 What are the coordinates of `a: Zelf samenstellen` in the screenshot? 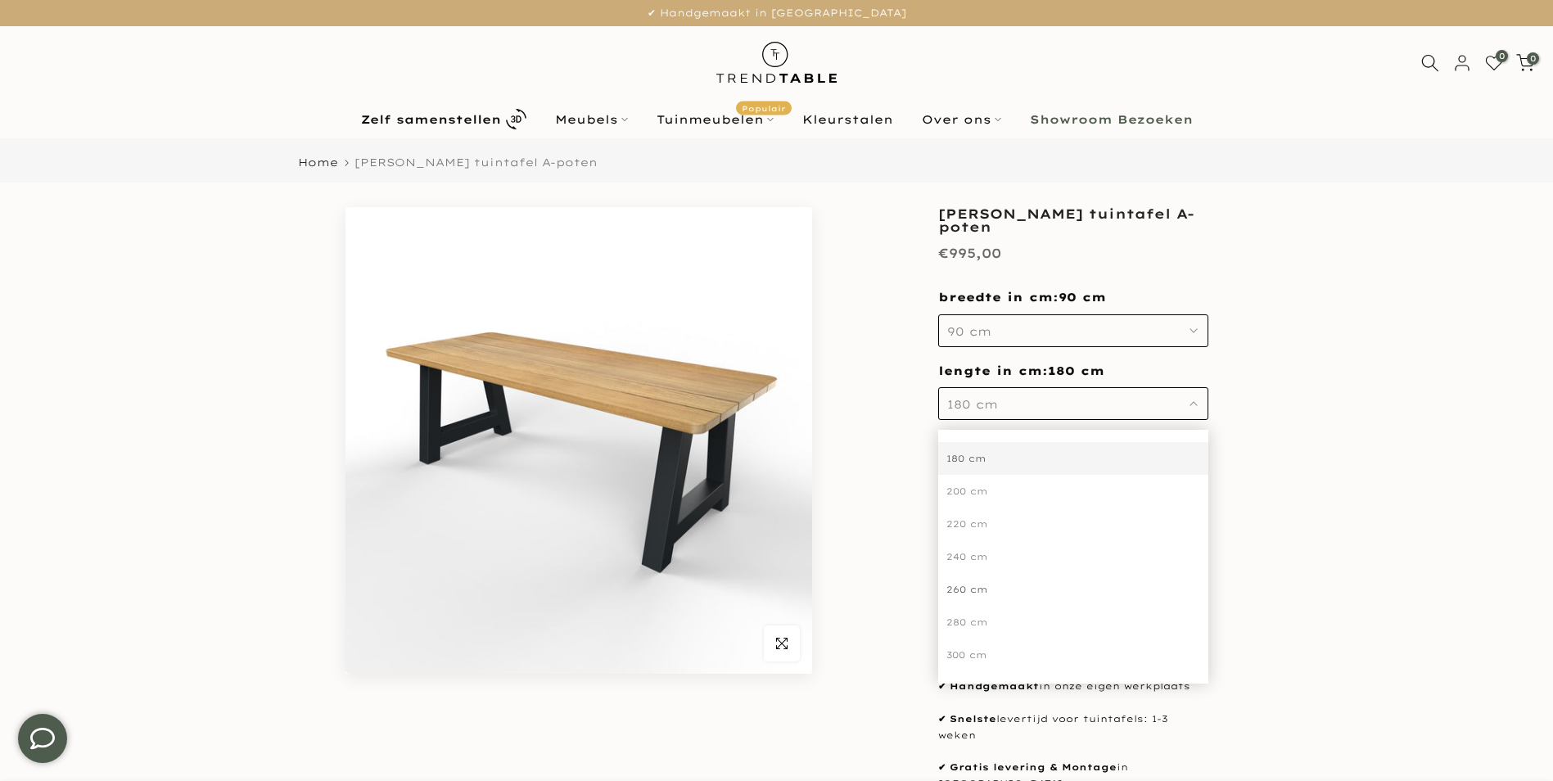 It's located at (443, 119).